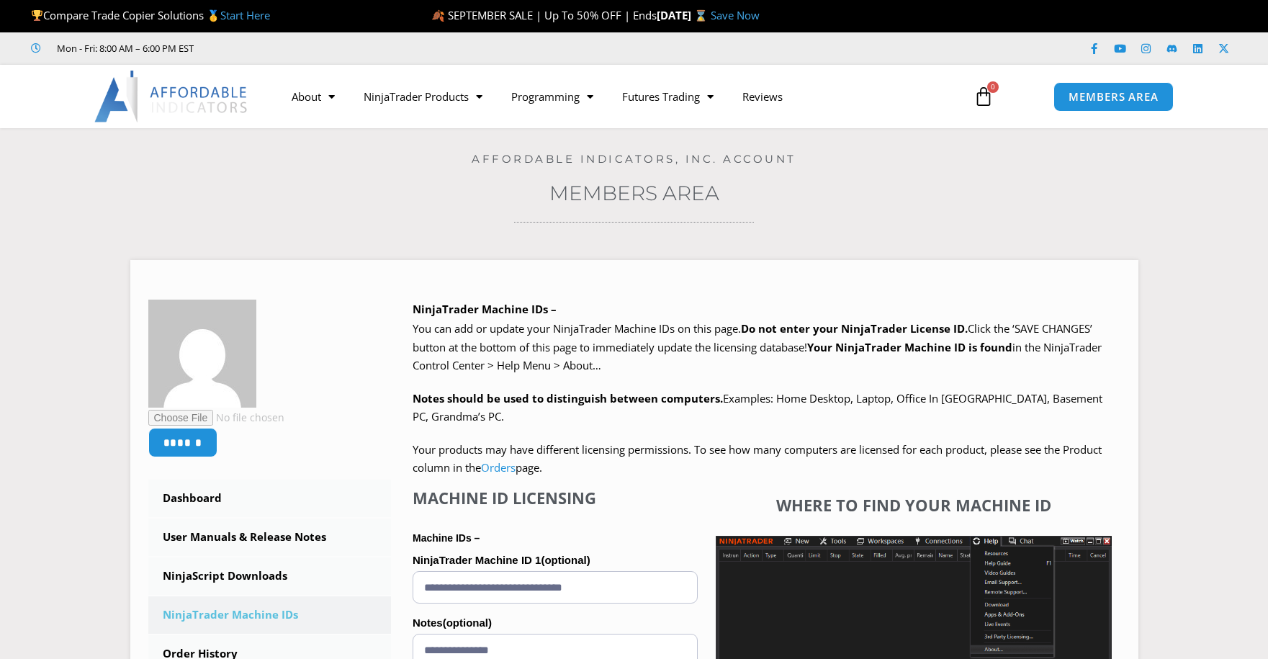  What do you see at coordinates (567, 398) in the screenshot?
I see `strong: Notes should be used to distinguish between computers.` at bounding box center [567, 398].